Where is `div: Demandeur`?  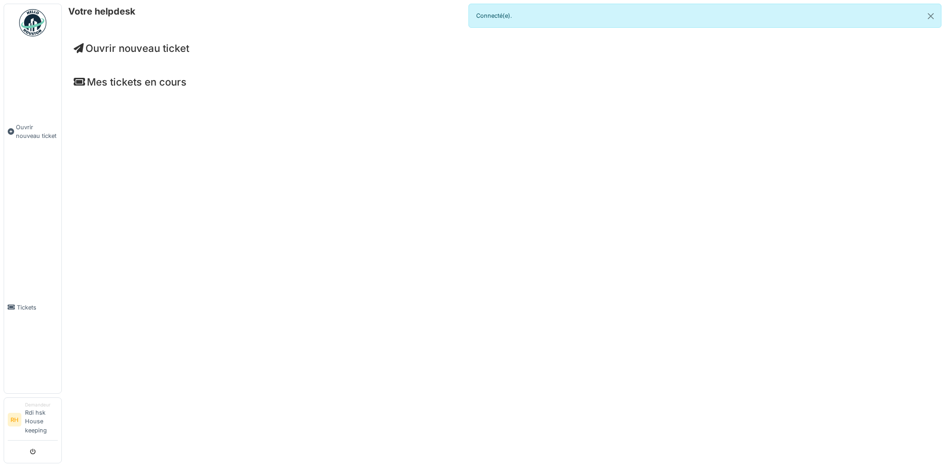 div: Demandeur is located at coordinates (41, 404).